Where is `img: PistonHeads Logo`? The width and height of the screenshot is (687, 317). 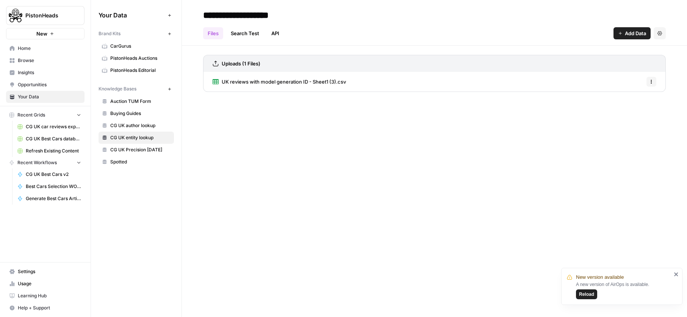
img: PistonHeads Logo is located at coordinates (16, 16).